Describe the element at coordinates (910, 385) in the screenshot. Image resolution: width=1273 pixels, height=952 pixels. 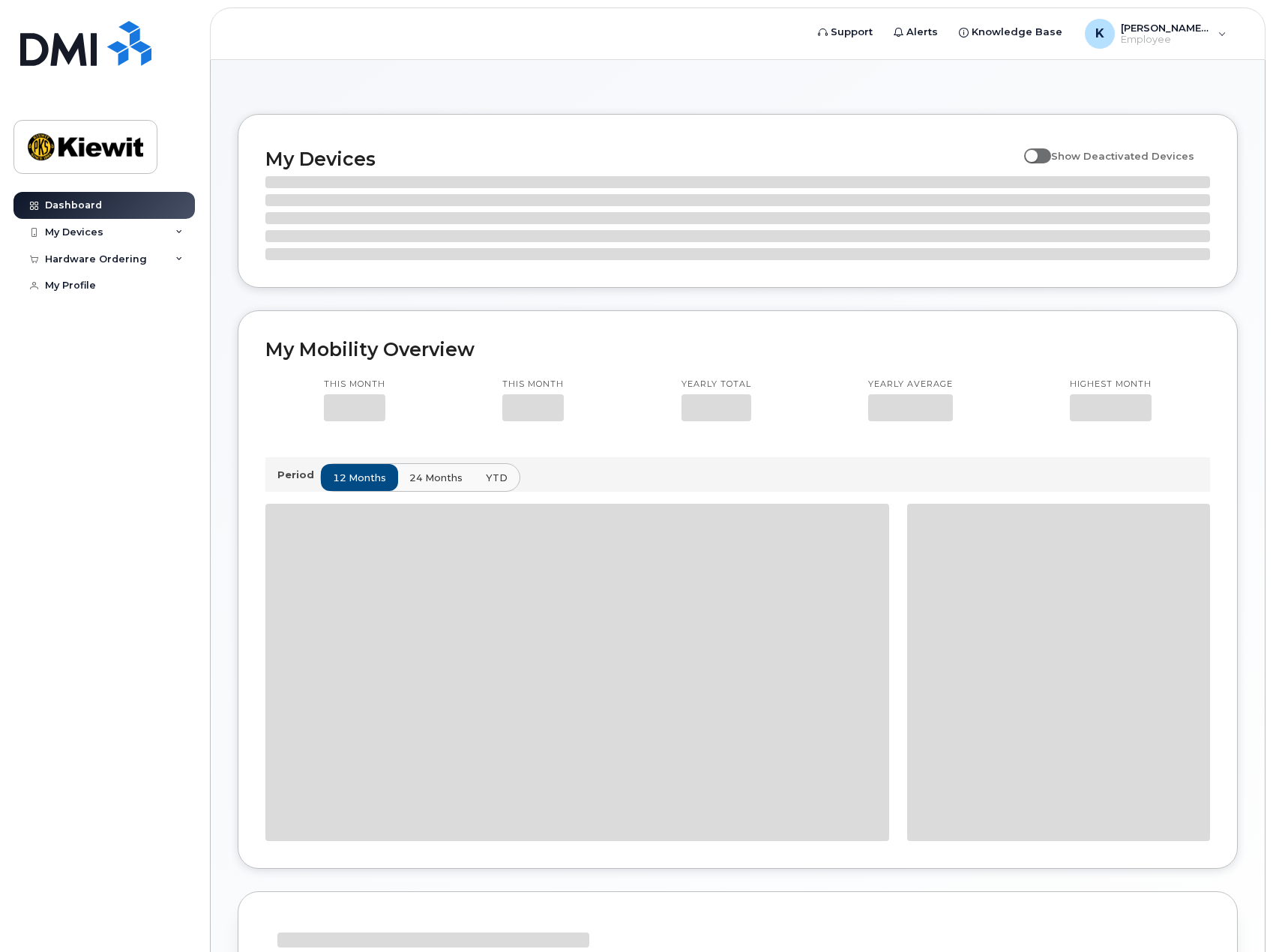
I see `p: Yearly average` at that location.